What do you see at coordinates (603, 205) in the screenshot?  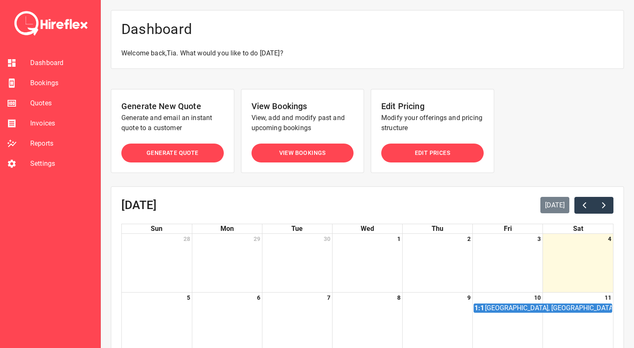 I see `button: Next month` at bounding box center [603, 205].